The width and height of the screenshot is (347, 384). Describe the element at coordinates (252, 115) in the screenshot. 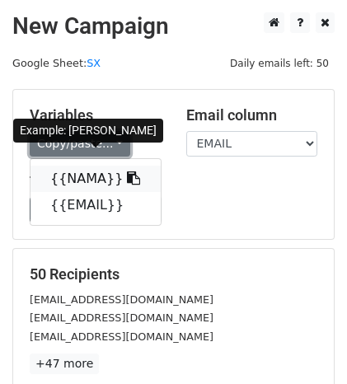

I see `h5: Email column` at that location.